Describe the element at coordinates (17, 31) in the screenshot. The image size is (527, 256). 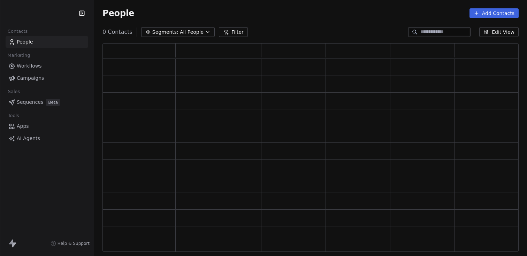
I see `span: Contacts` at that location.